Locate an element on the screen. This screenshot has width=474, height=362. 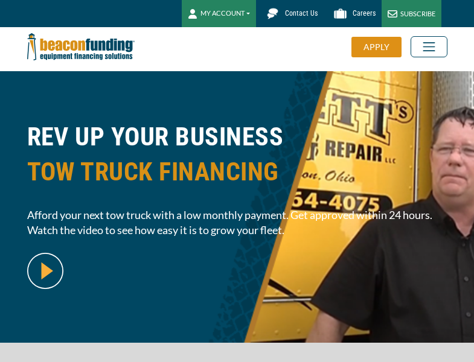
a: Contact Us is located at coordinates (290, 13).